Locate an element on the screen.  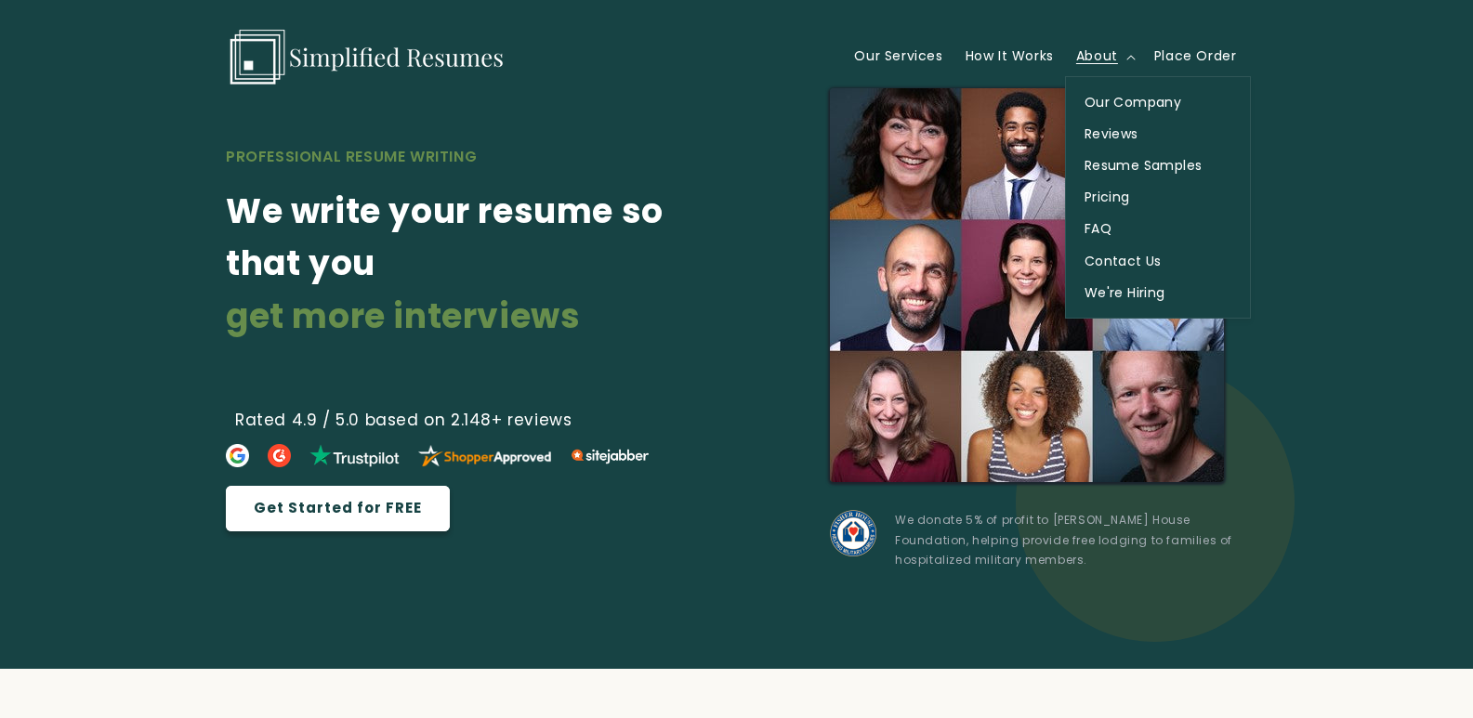
a: Reviews is located at coordinates (1158, 134).